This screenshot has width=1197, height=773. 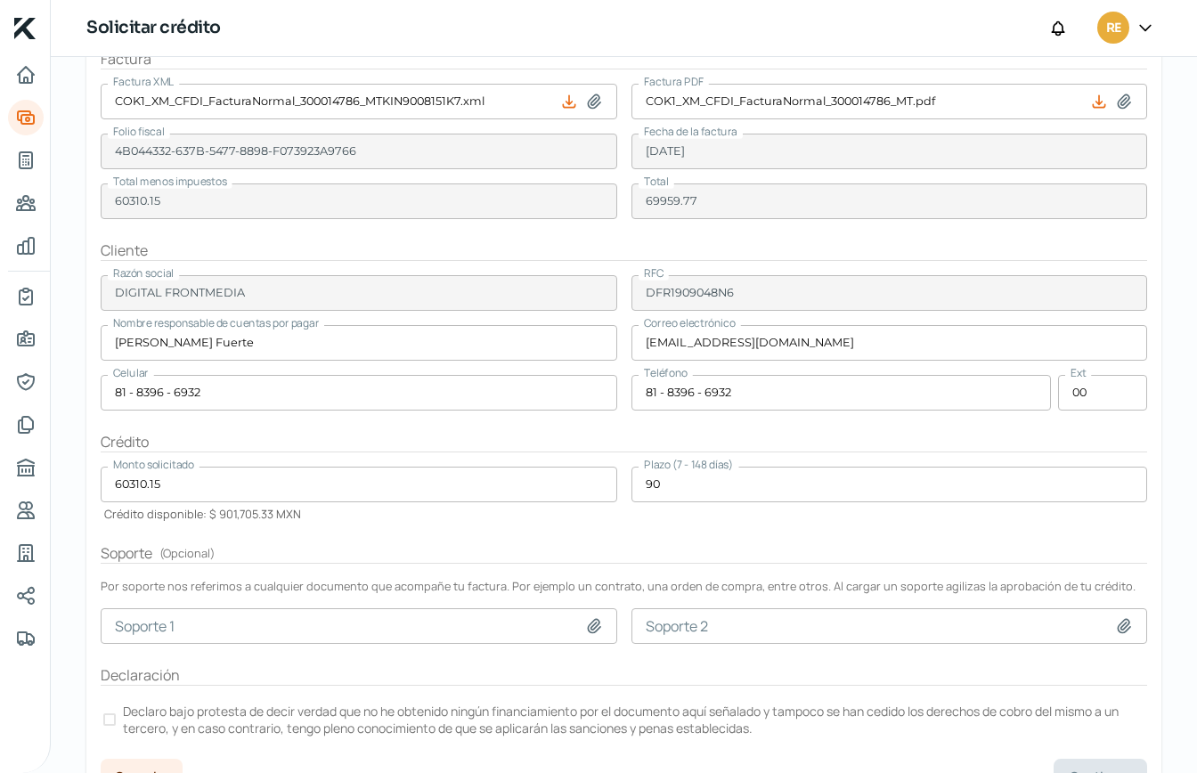 I want to click on span: Factura PDF, so click(x=673, y=81).